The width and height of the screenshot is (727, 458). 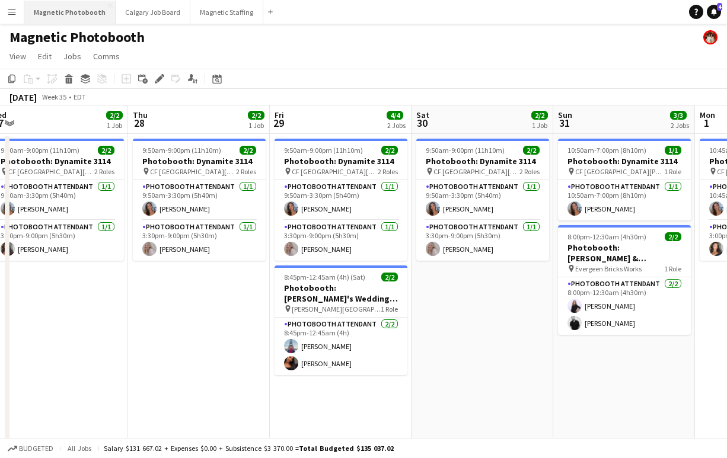 What do you see at coordinates (278, 123) in the screenshot?
I see `span: 29` at bounding box center [278, 123].